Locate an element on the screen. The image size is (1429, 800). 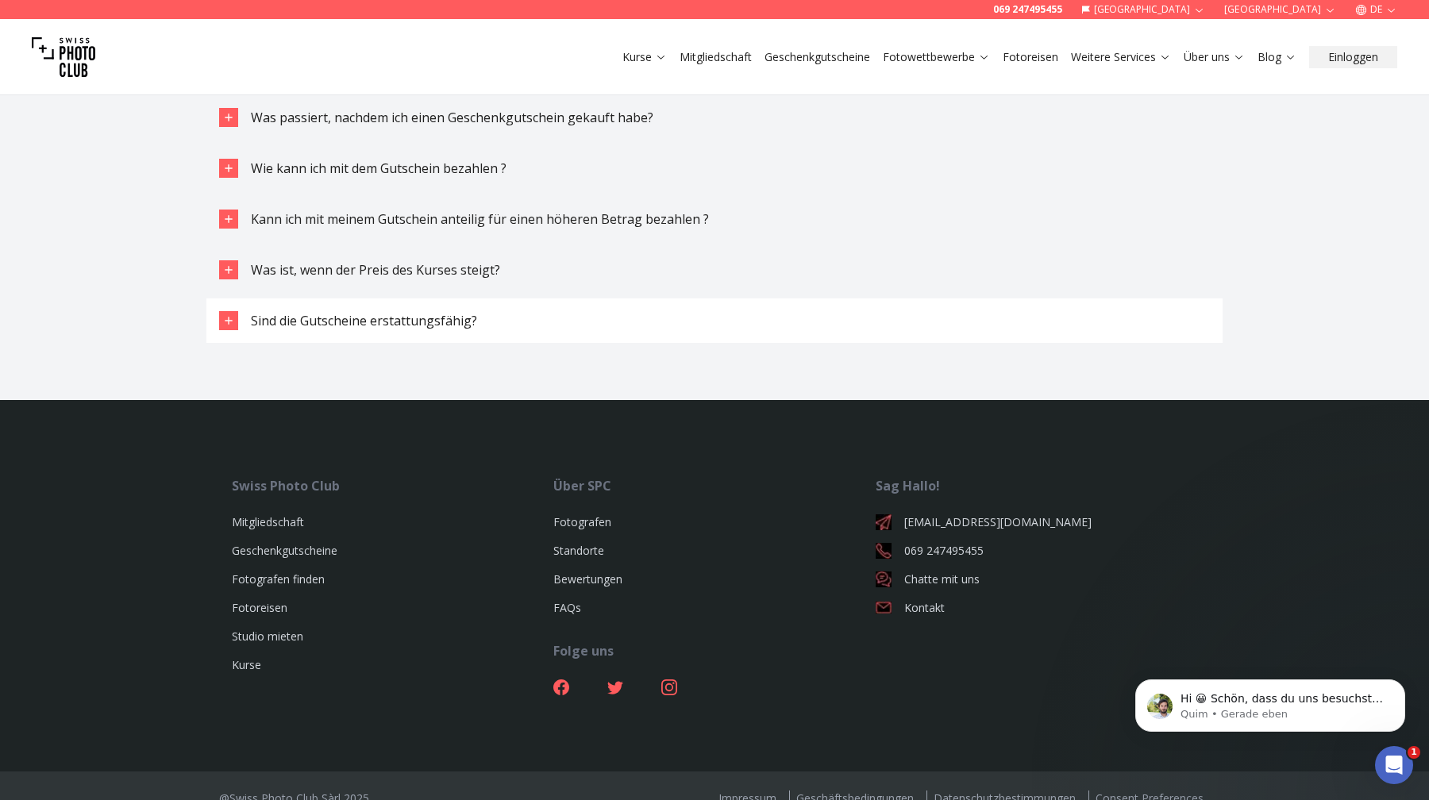
button: Sind die Gutscheine erstattungsfähig? is located at coordinates (714, 321).